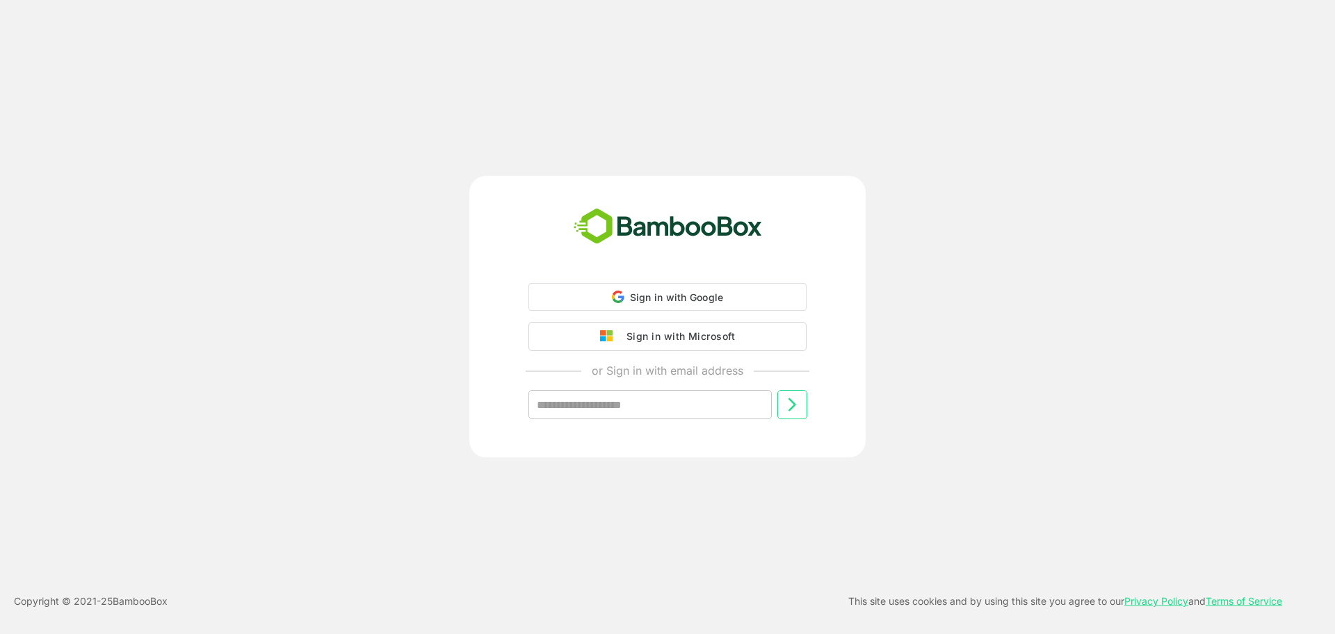  I want to click on p: or Sign in with email address, so click(668, 371).